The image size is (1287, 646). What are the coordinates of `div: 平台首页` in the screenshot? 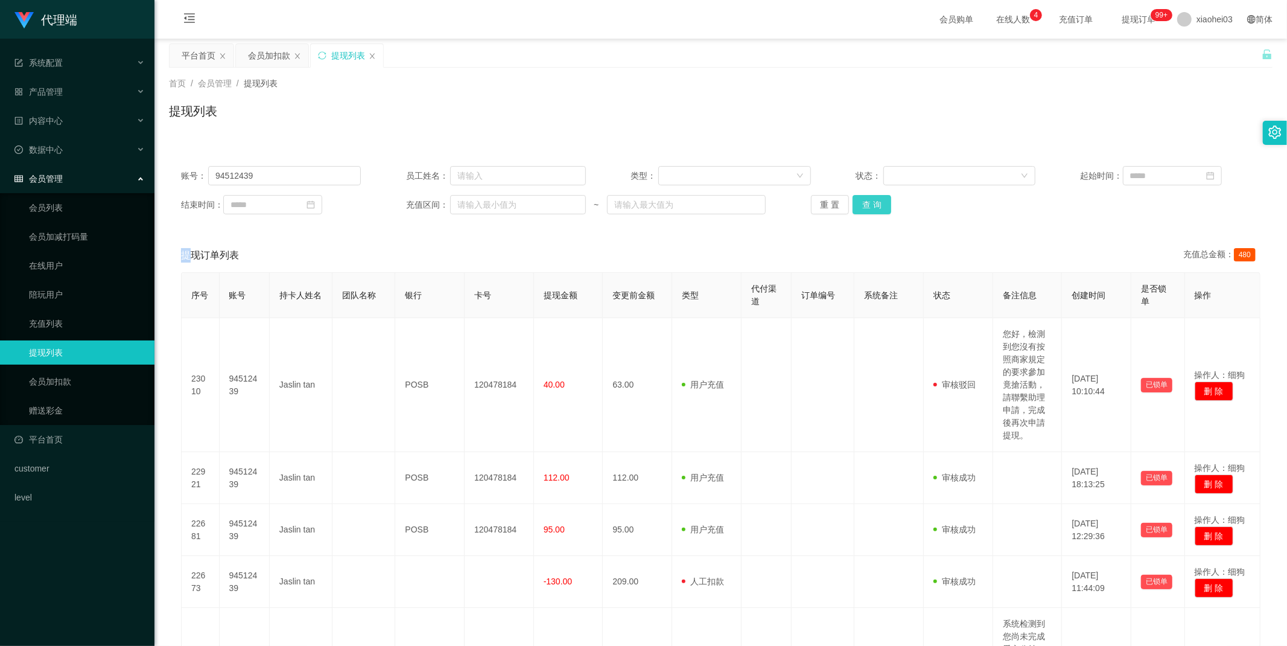 It's located at (198, 56).